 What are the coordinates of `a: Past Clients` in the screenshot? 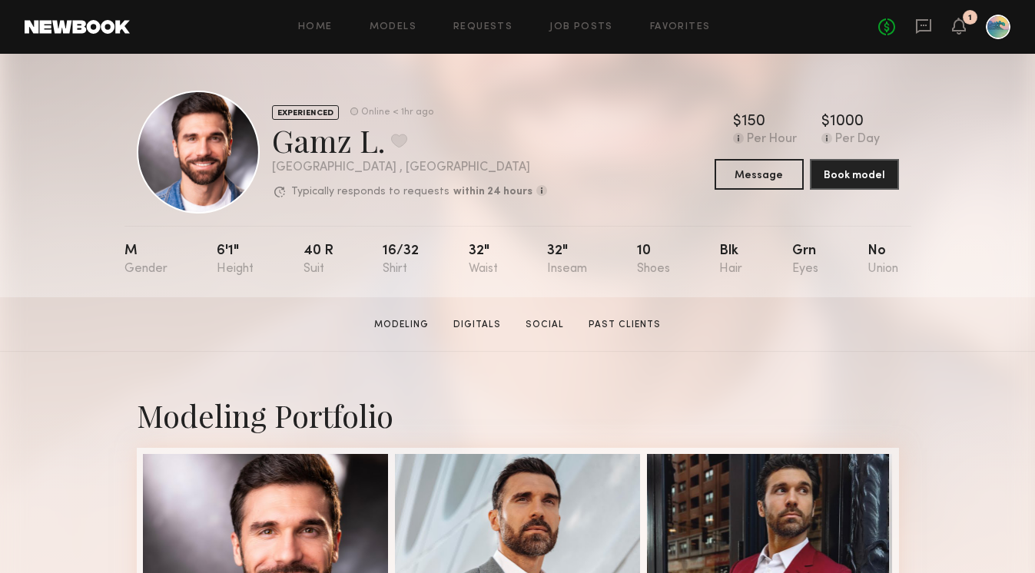 It's located at (624, 325).